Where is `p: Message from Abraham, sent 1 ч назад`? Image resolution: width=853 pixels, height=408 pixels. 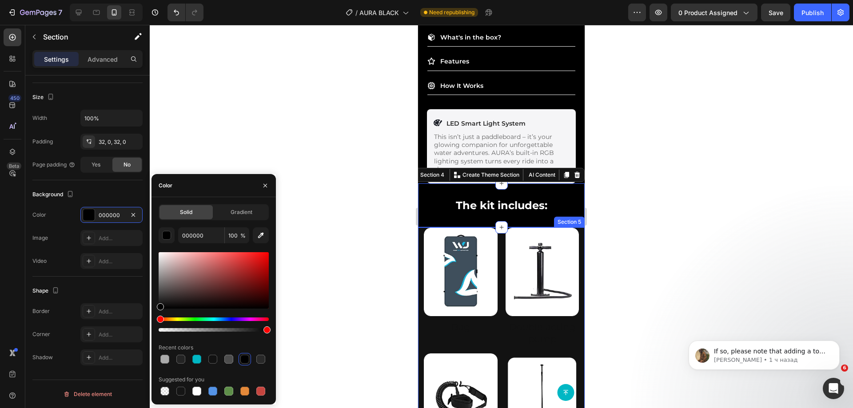 p: Message from Abraham, sent 1 ч назад is located at coordinates (96, 38).